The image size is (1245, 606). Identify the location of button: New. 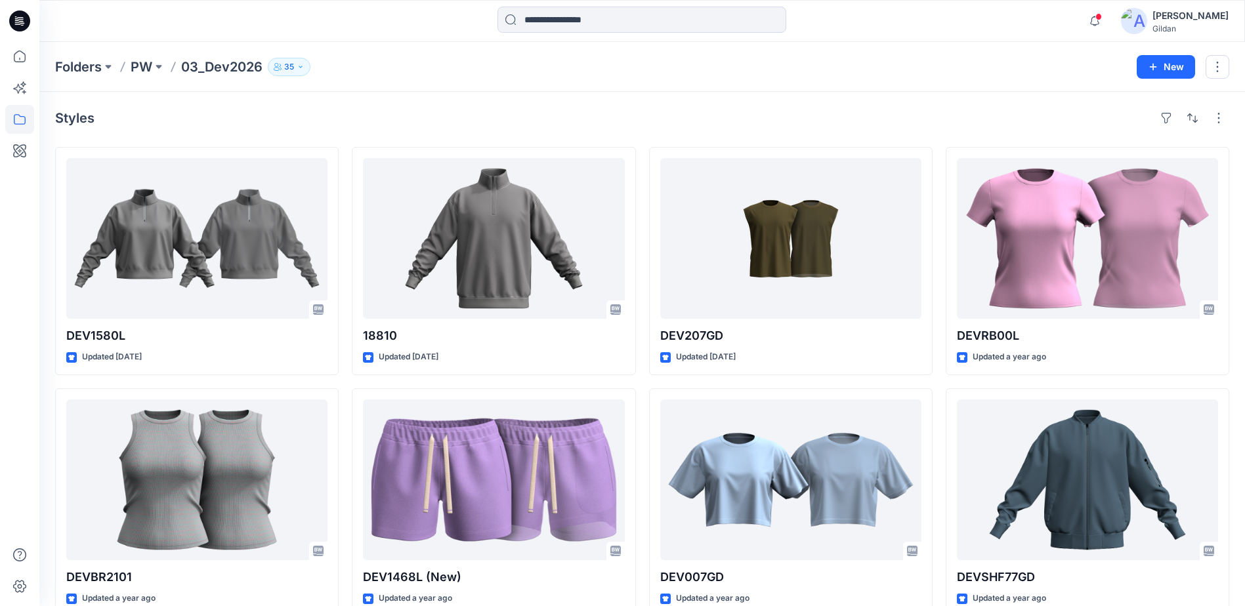
(1165, 67).